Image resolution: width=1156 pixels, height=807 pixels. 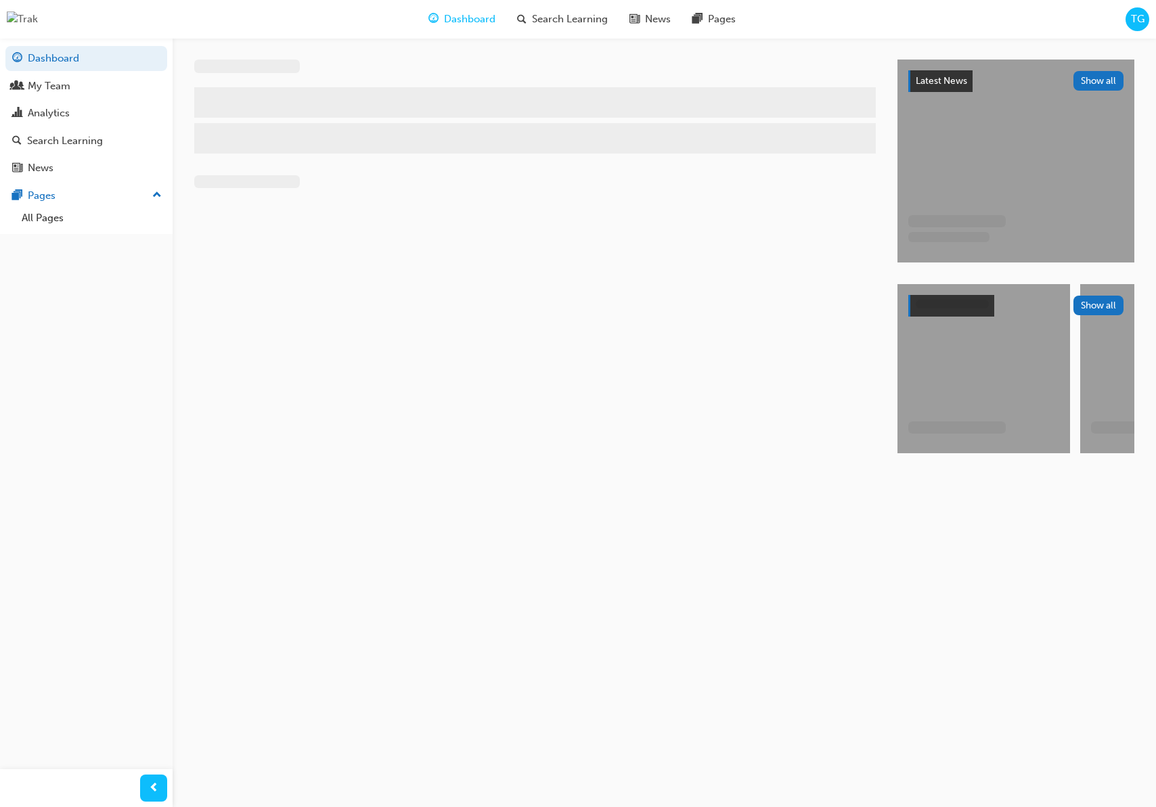 What do you see at coordinates (49, 113) in the screenshot?
I see `div: Analytics` at bounding box center [49, 113].